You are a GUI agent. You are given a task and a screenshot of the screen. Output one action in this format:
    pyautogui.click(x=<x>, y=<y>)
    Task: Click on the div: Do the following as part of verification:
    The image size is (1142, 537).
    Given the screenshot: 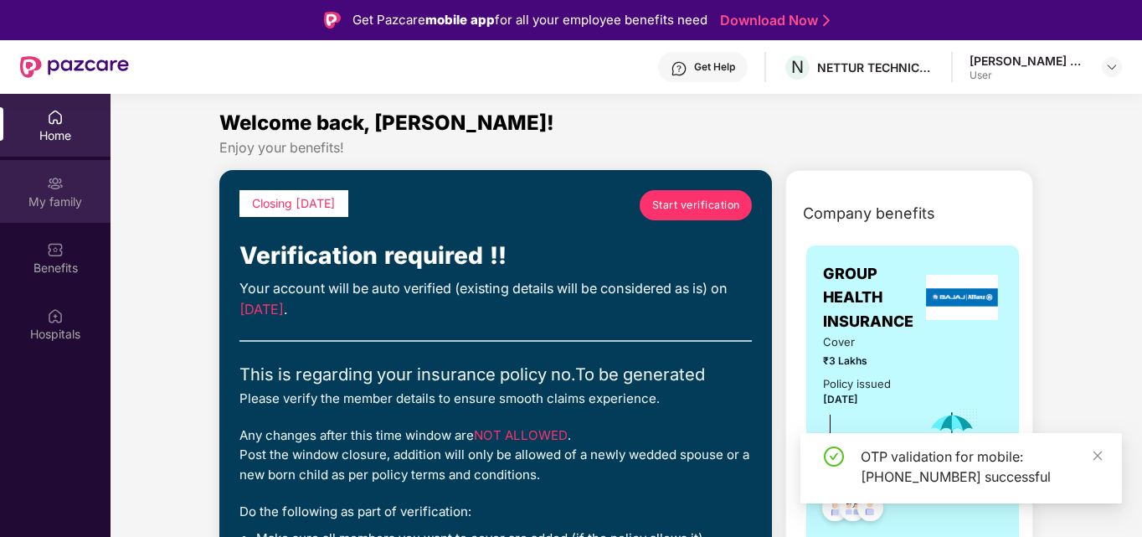 What is the action you would take?
    pyautogui.click(x=496, y=511)
    